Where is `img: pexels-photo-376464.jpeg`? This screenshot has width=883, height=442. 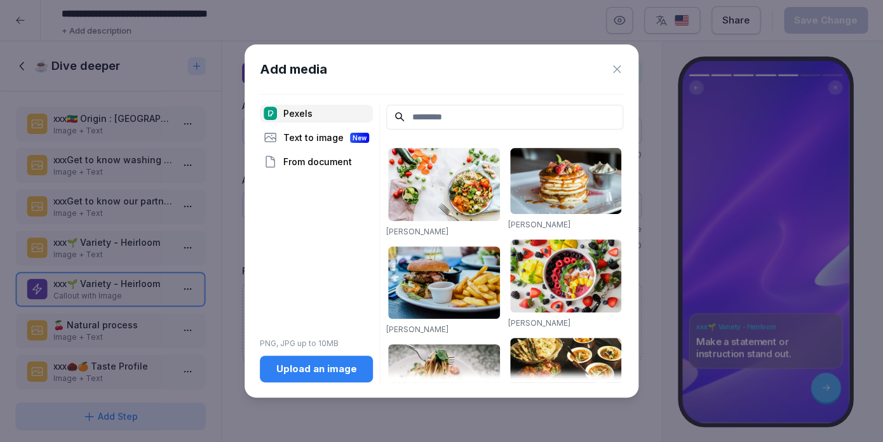 img: pexels-photo-376464.jpeg is located at coordinates (566, 181).